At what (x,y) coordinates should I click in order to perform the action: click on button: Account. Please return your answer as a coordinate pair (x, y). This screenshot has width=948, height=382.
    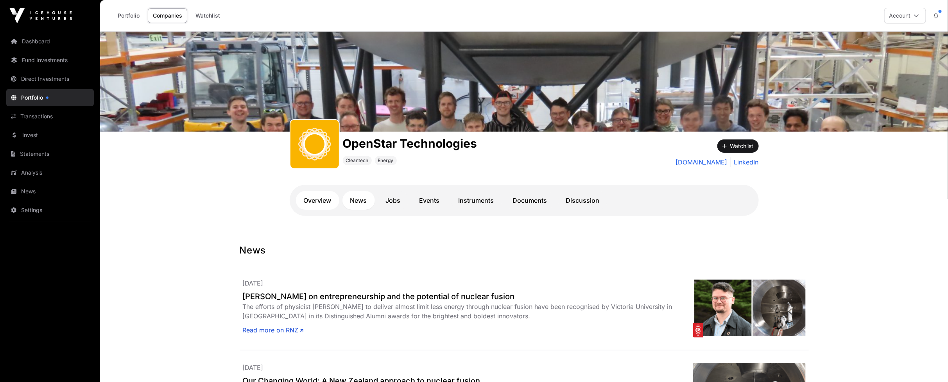
    Looking at the image, I should click on (905, 16).